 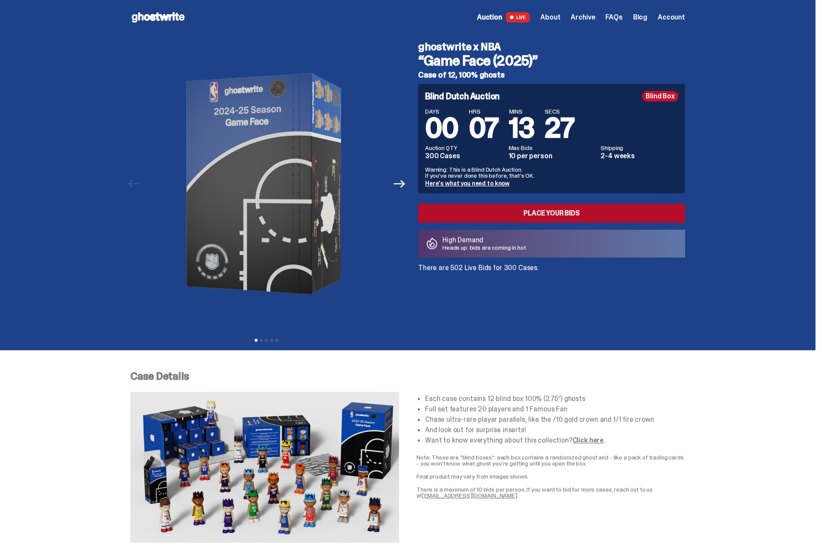 What do you see at coordinates (467, 183) in the screenshot?
I see `a: Here's what you need to know` at bounding box center [467, 183].